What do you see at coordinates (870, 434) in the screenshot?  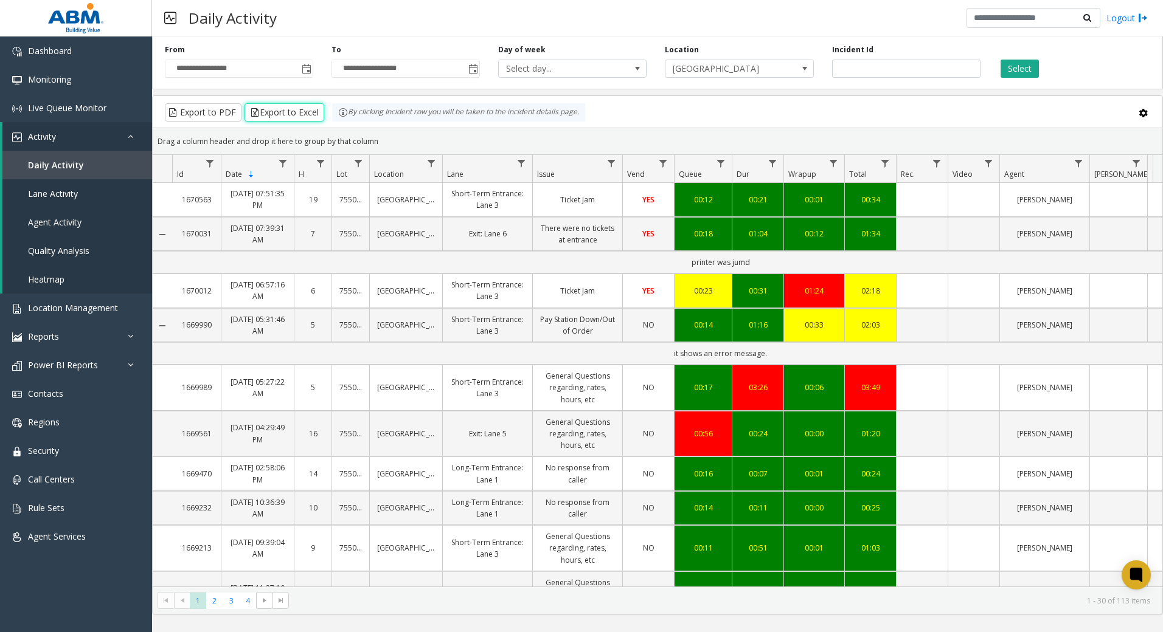 I see `a: 01:20` at bounding box center [870, 434].